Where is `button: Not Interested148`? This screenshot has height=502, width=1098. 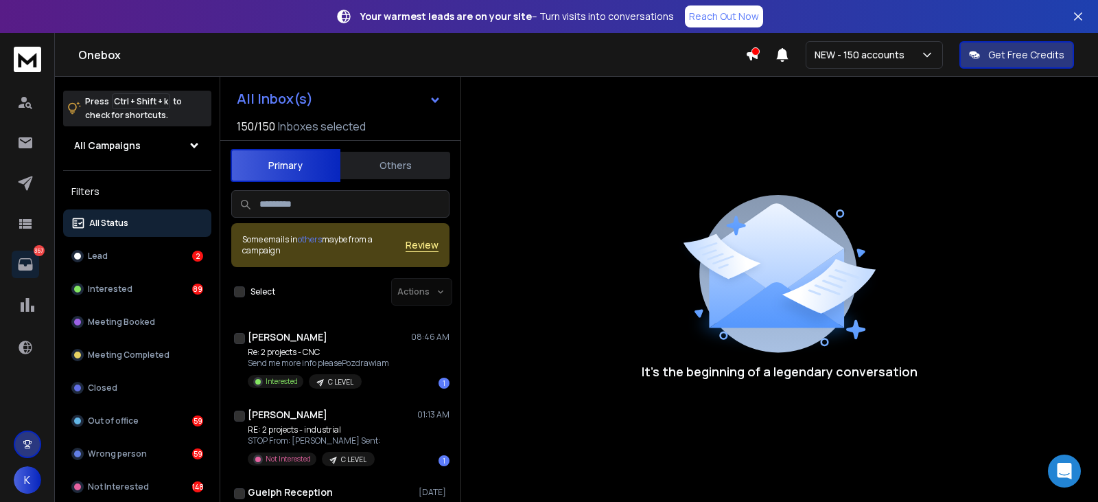
button: Not Interested148 is located at coordinates (137, 487).